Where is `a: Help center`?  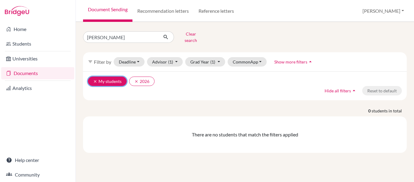 a: Help center is located at coordinates (38, 160).